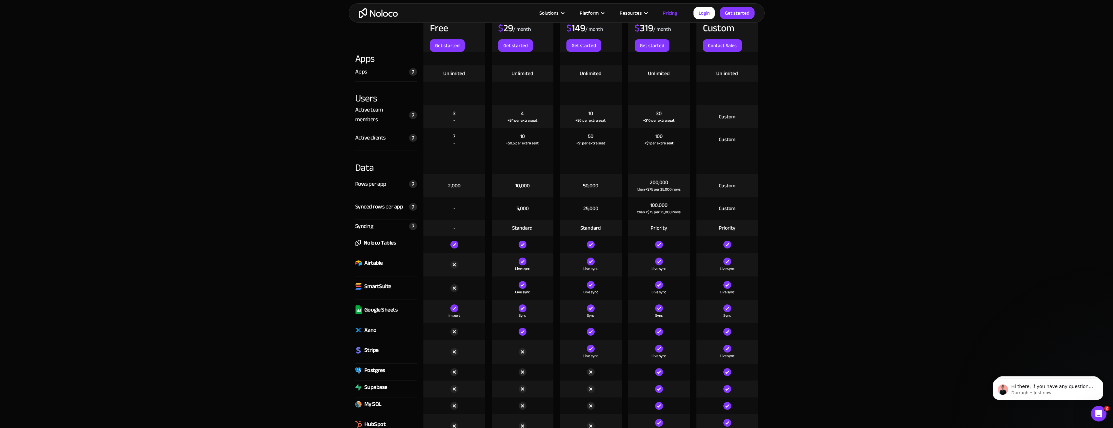  Describe the element at coordinates (65, 24) in the screenshot. I see `div: message notification from Darragh, Just now. Hi there, if you have any questions about our pricin...` at that location.